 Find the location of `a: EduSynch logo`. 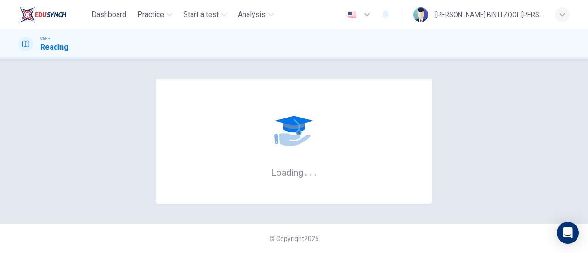

a: EduSynch logo is located at coordinates (53, 15).